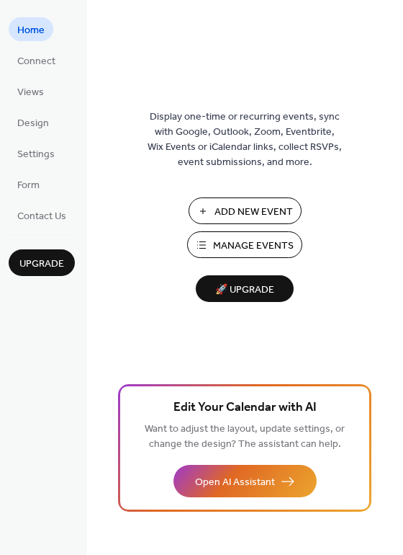 This screenshot has height=555, width=403. What do you see at coordinates (42, 216) in the screenshot?
I see `span: Contact Us` at bounding box center [42, 216].